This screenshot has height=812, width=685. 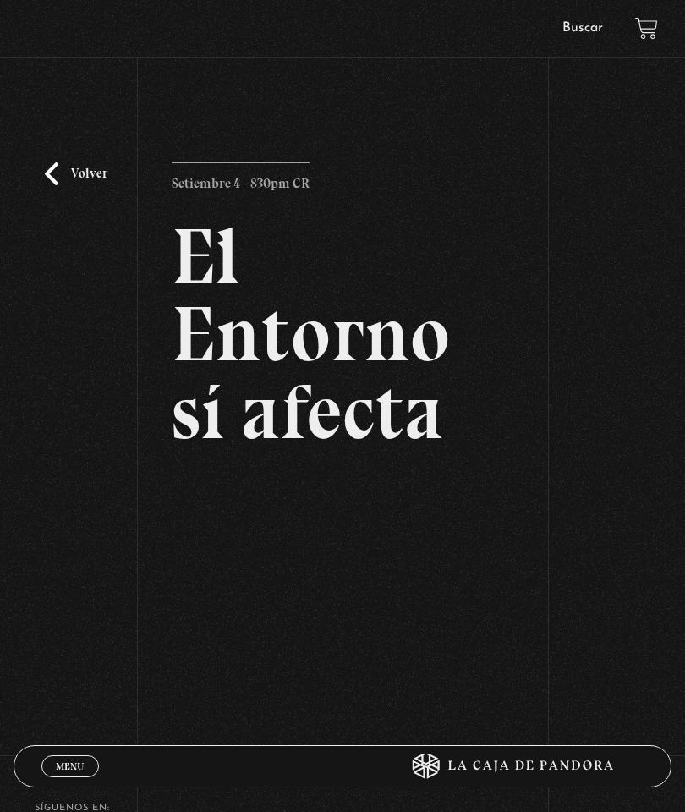 What do you see at coordinates (69, 766) in the screenshot?
I see `span: Menu` at bounding box center [69, 766].